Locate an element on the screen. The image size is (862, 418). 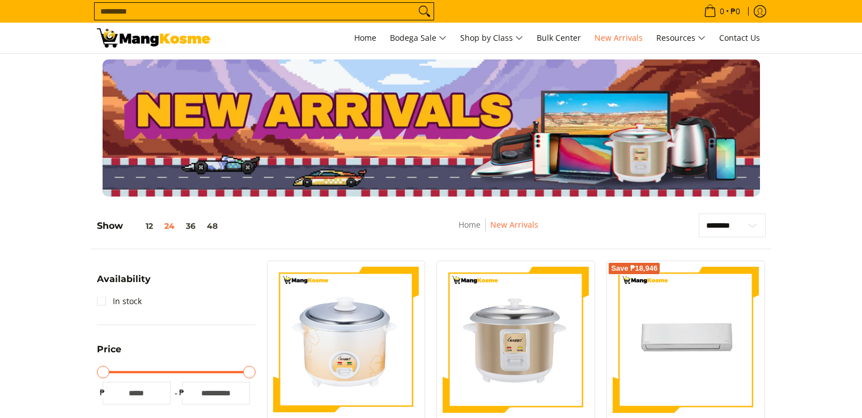
a: In stock is located at coordinates (119, 302).